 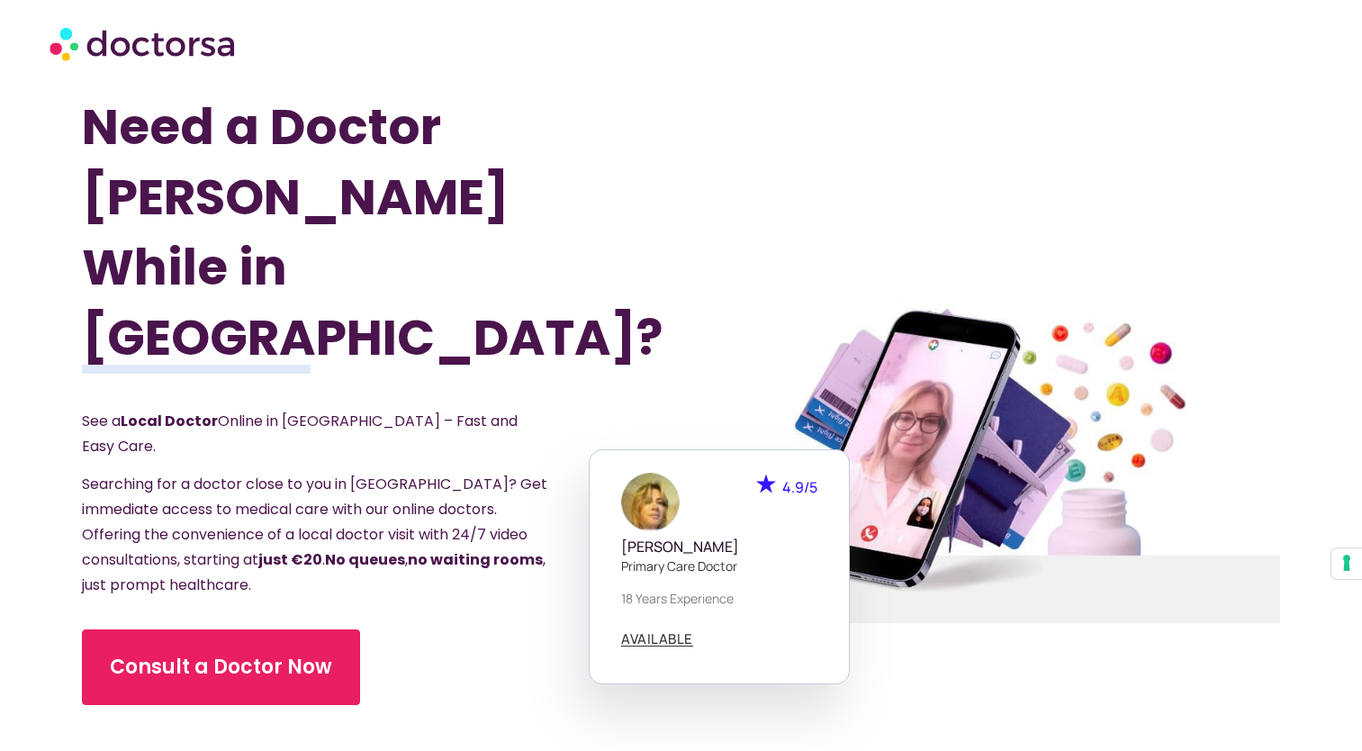 What do you see at coordinates (657, 638) in the screenshot?
I see `span: AVAILABLE` at bounding box center [657, 638].